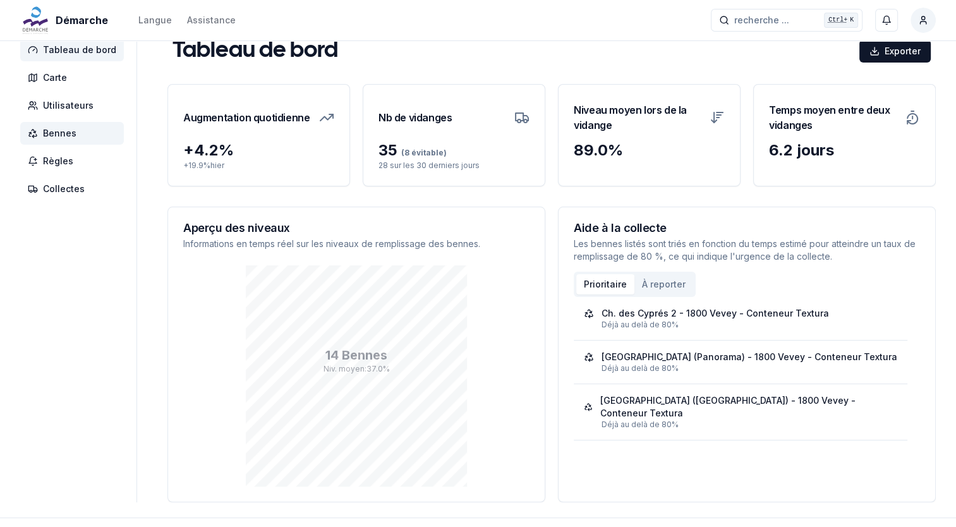  What do you see at coordinates (247, 118) in the screenshot?
I see `h3: Augmentation quotidienne` at bounding box center [247, 118].